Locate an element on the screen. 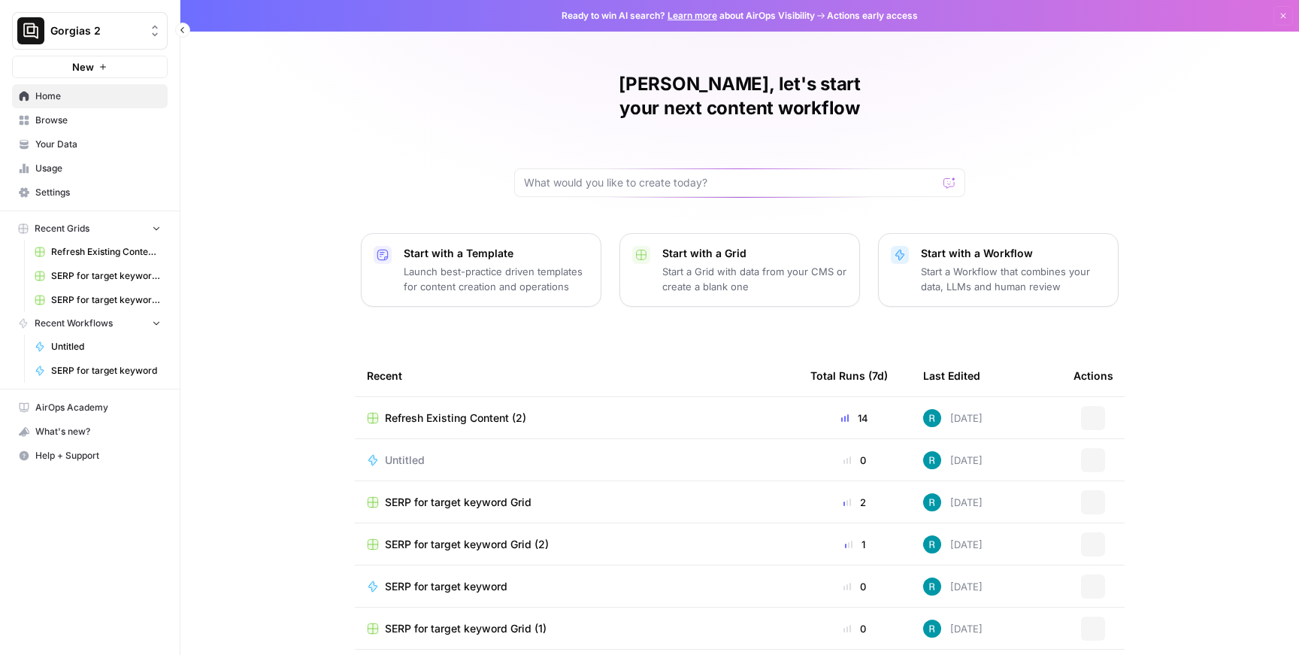 The width and height of the screenshot is (1299, 655). a: Browse is located at coordinates (89, 120).